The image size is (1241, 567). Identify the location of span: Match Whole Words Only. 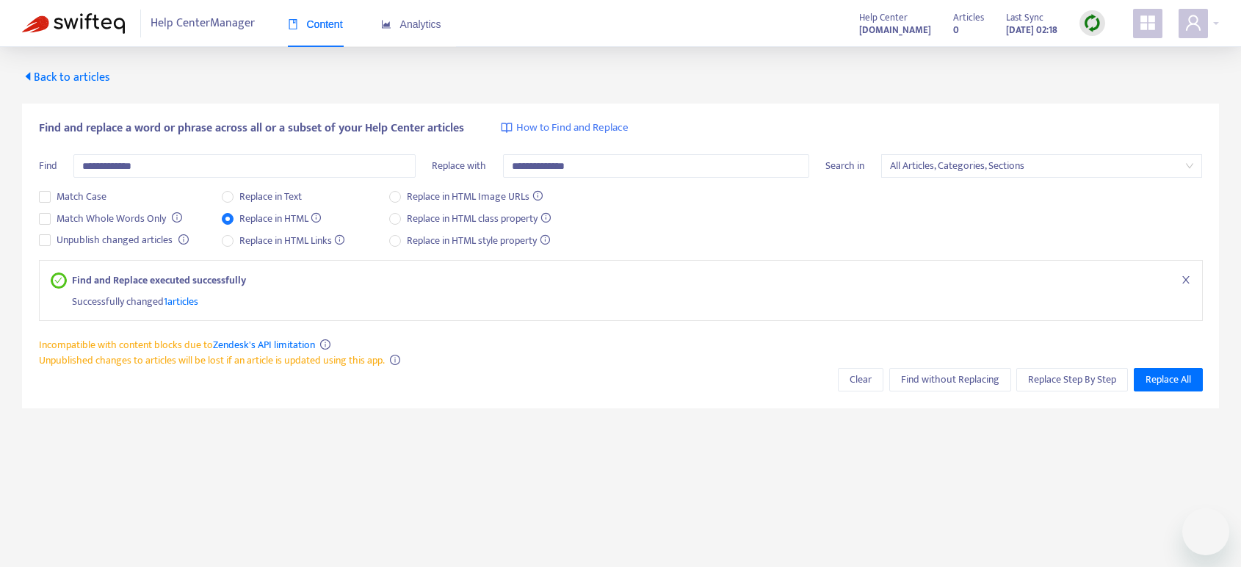
(111, 219).